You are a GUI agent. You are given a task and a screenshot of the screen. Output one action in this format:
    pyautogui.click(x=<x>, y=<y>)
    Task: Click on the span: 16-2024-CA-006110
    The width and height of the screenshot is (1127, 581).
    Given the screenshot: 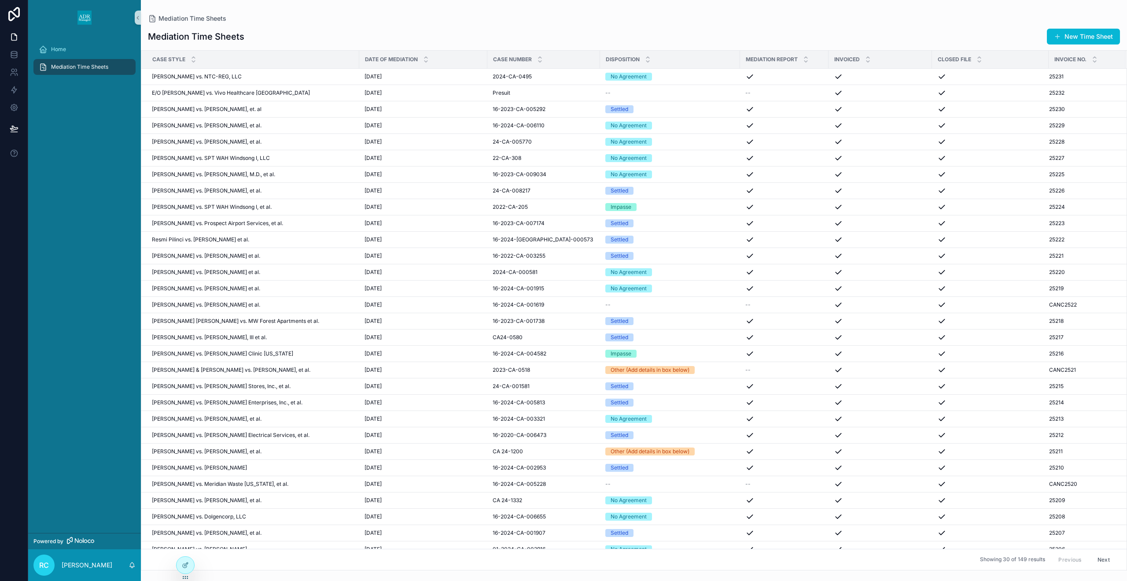 What is the action you would take?
    pyautogui.click(x=519, y=126)
    